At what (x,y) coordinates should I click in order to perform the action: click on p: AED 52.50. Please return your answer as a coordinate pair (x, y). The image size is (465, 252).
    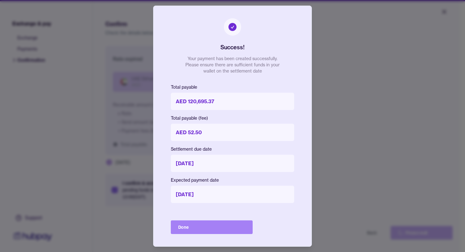
    Looking at the image, I should click on (232, 132).